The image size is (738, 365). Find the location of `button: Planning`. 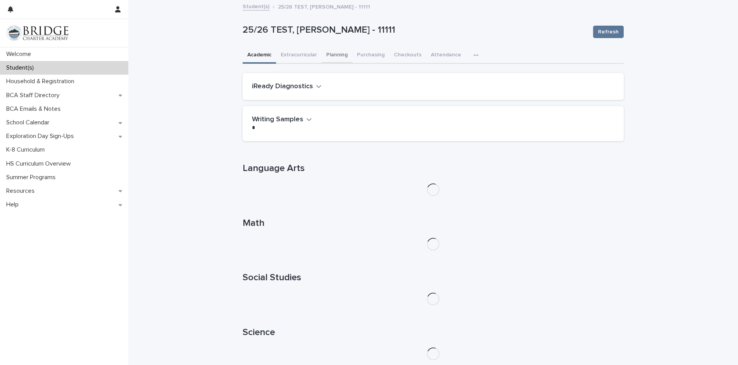

button: Planning is located at coordinates (337, 56).